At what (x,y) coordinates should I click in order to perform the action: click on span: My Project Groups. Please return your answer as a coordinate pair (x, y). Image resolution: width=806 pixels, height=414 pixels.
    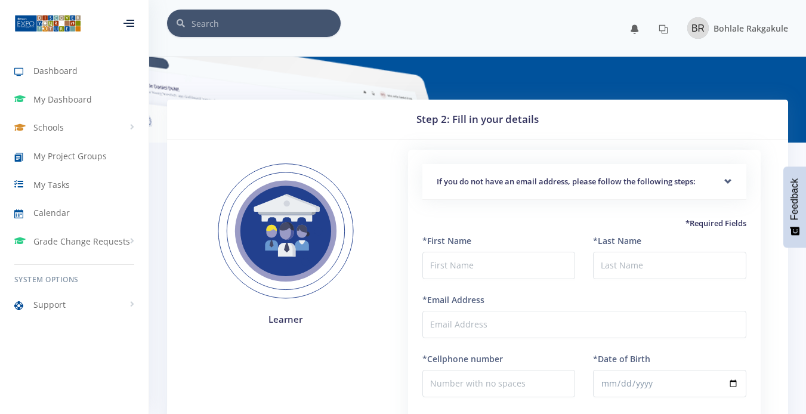
    Looking at the image, I should click on (70, 156).